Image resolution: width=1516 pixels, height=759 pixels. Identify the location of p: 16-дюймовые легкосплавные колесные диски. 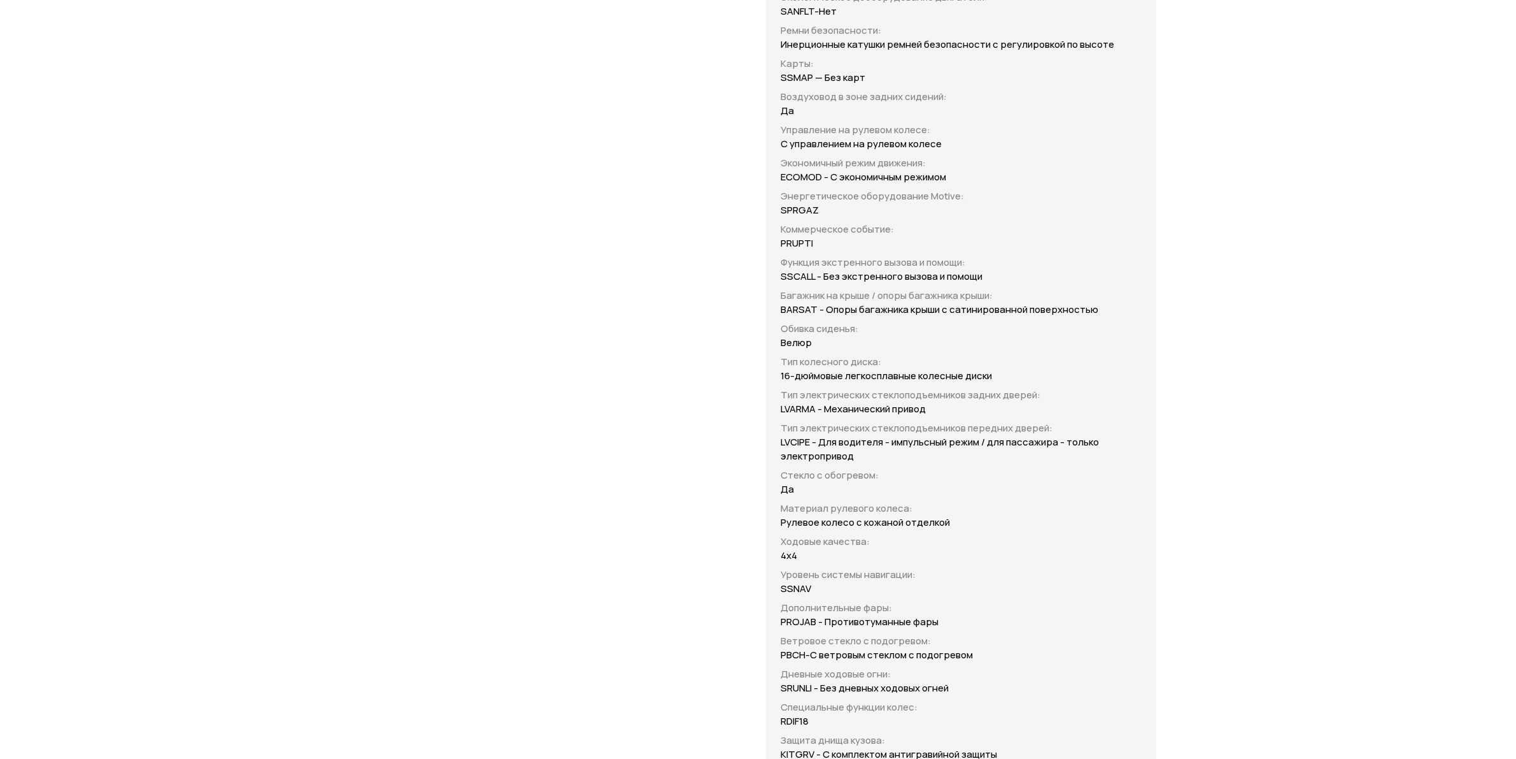
(887, 376).